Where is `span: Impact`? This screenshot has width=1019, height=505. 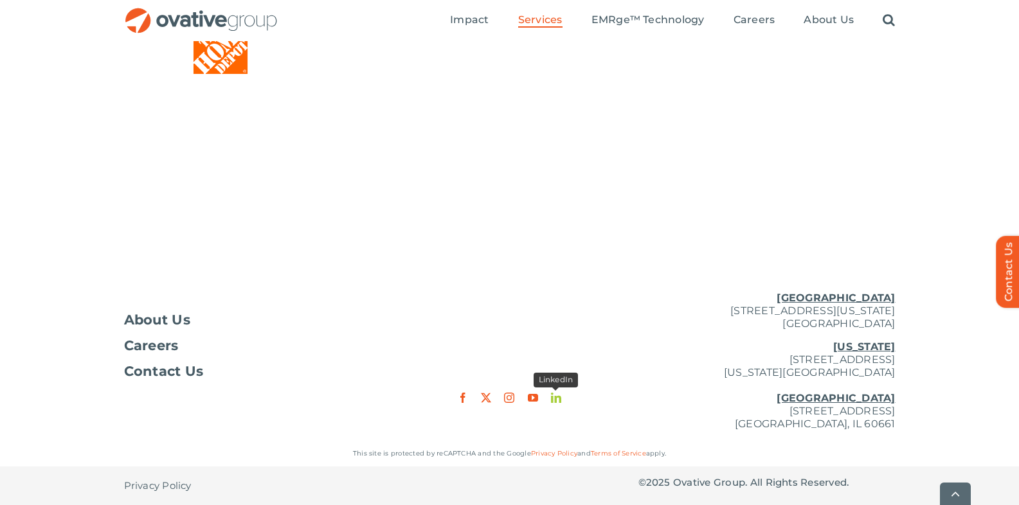 span: Impact is located at coordinates (469, 20).